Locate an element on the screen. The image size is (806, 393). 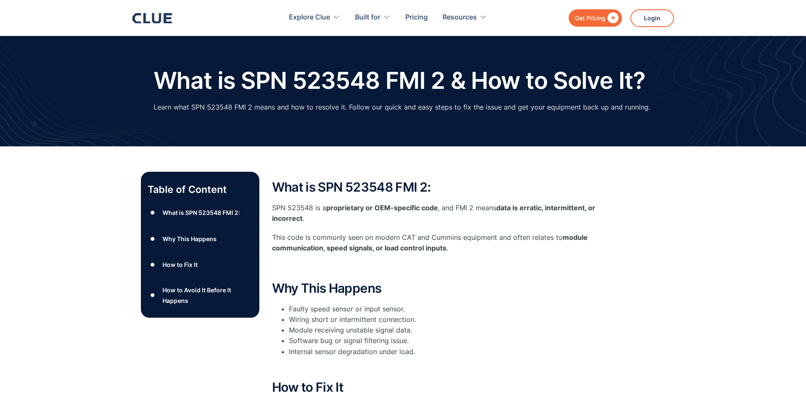
li: Module receiving unstable signal data. is located at coordinates (450, 330).